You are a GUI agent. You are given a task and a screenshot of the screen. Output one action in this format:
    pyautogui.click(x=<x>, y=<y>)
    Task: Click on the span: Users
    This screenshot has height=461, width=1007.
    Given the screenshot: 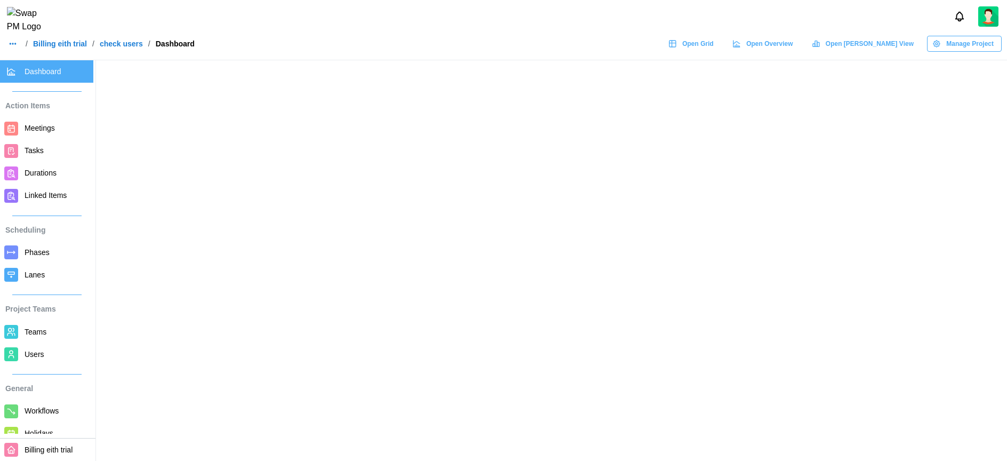 What is the action you would take?
    pyautogui.click(x=34, y=354)
    